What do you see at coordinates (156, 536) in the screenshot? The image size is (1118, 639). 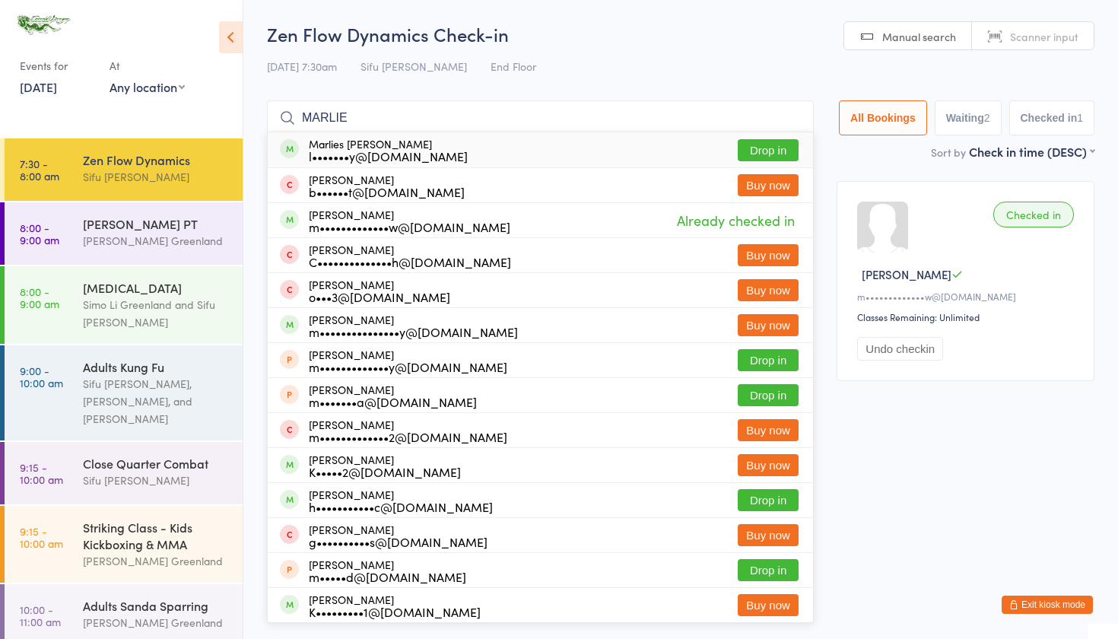 I see `div: Striking Class - Kids Kickboxing & MMA` at bounding box center [156, 536].